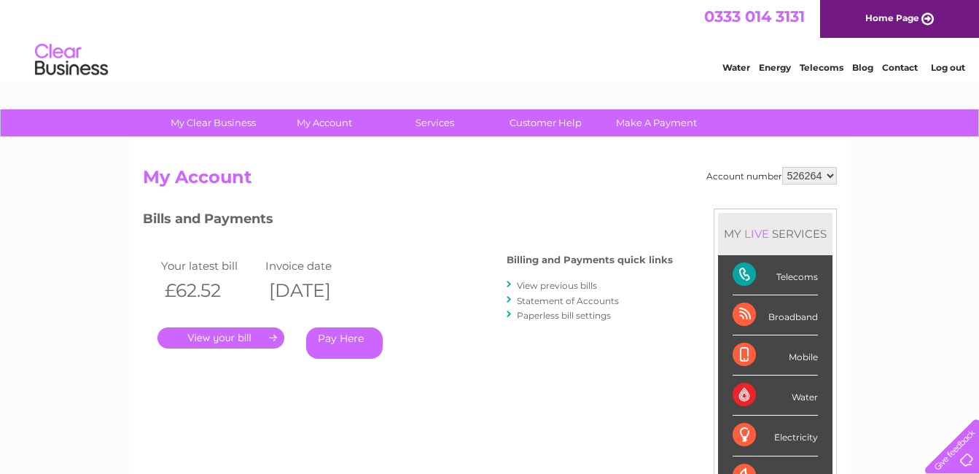  Describe the element at coordinates (210, 265) in the screenshot. I see `td: Your latest bill` at that location.